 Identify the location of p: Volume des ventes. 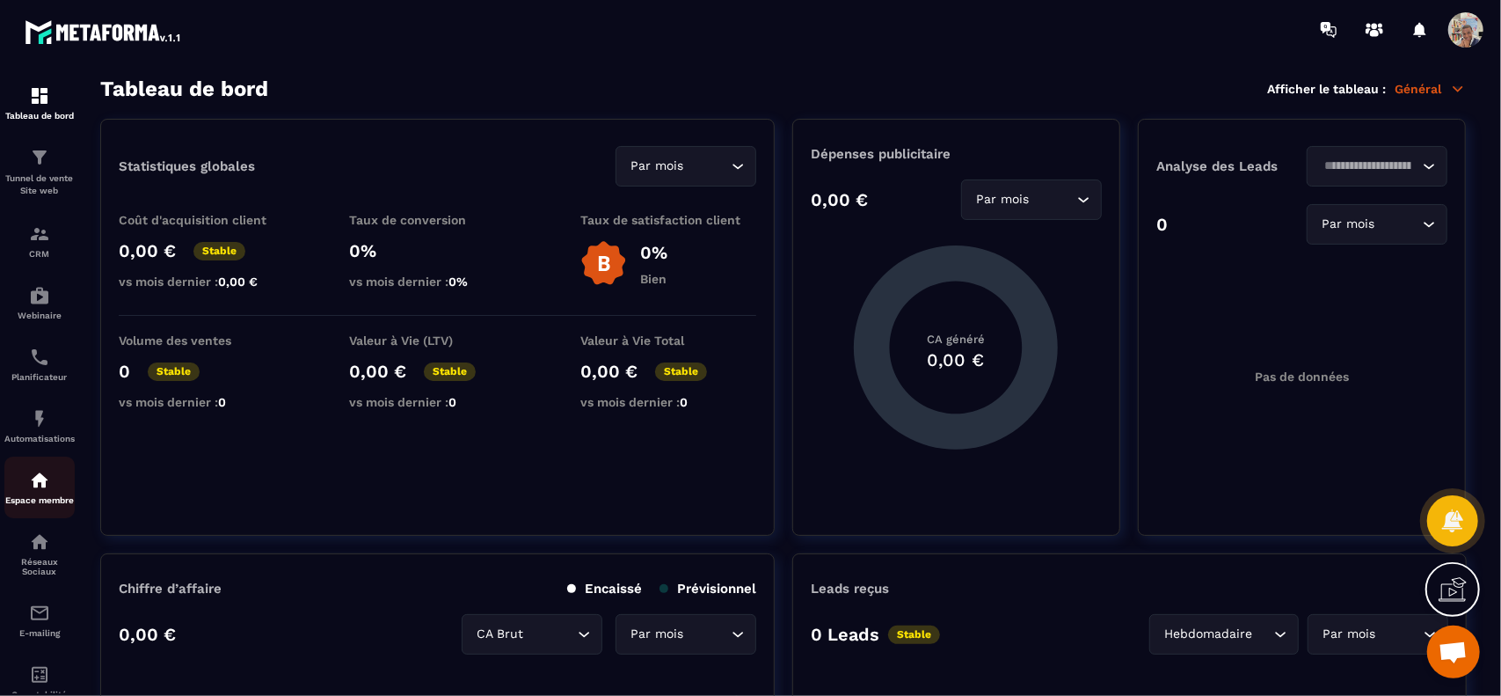
(207, 340).